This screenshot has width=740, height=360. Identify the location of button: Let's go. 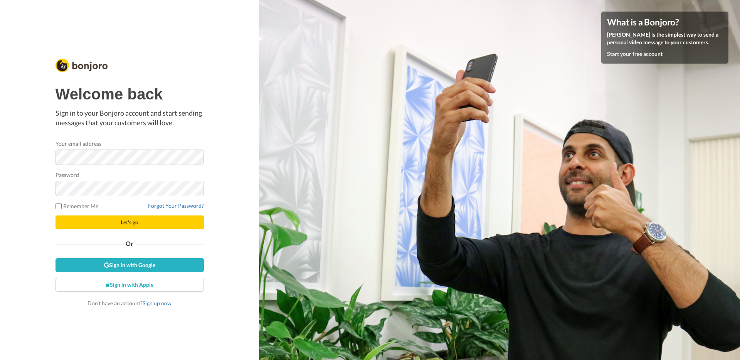
(130, 223).